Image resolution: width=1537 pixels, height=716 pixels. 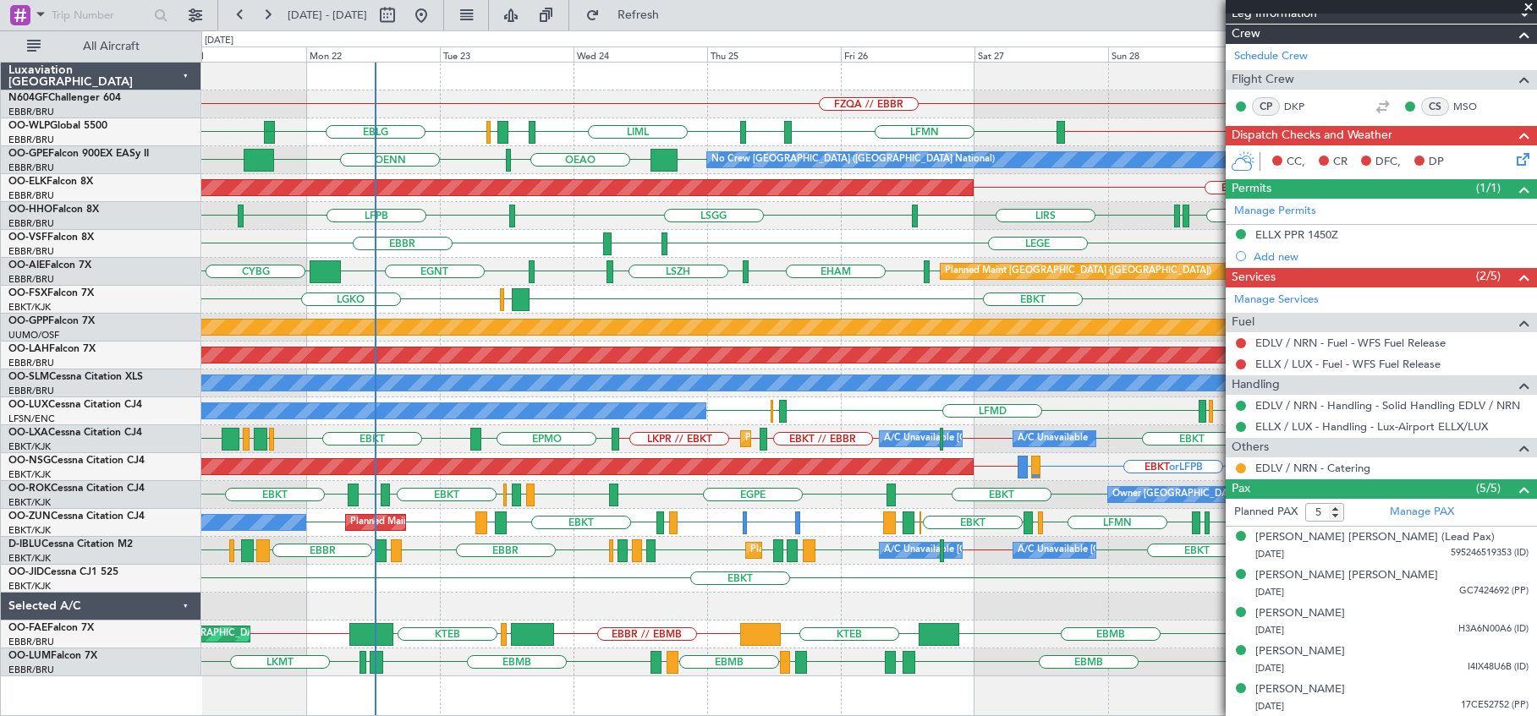 I want to click on span: (5/5), so click(x=1488, y=488).